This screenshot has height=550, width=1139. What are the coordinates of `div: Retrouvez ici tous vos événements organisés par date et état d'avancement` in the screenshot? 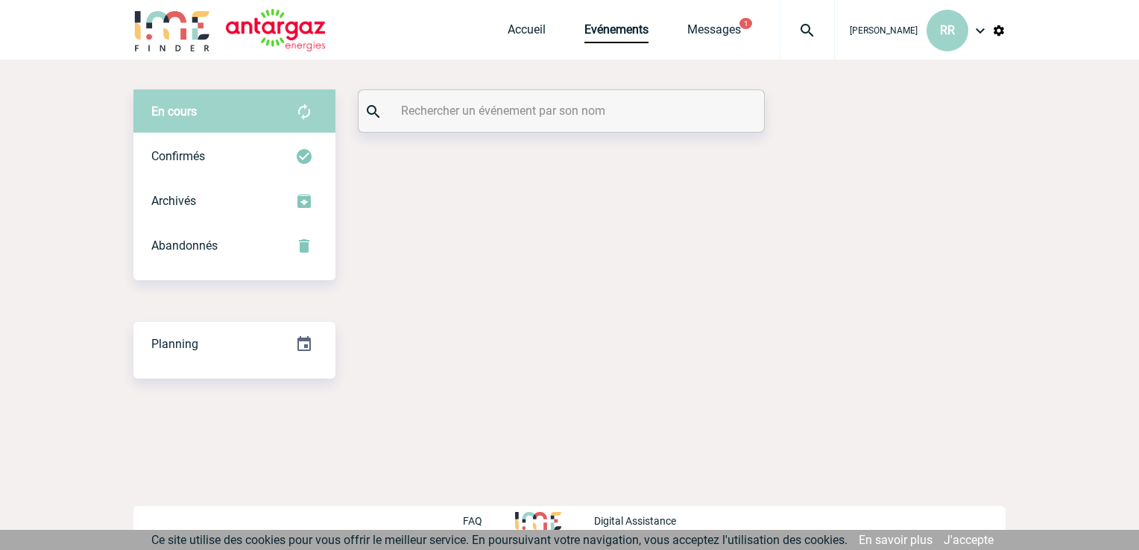 It's located at (234, 344).